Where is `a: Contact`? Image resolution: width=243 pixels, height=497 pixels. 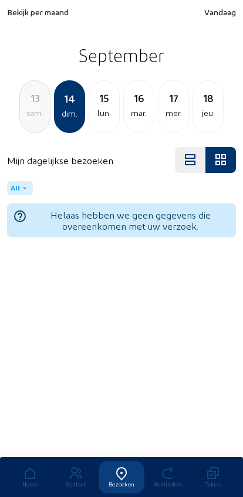 a: Contact is located at coordinates (76, 477).